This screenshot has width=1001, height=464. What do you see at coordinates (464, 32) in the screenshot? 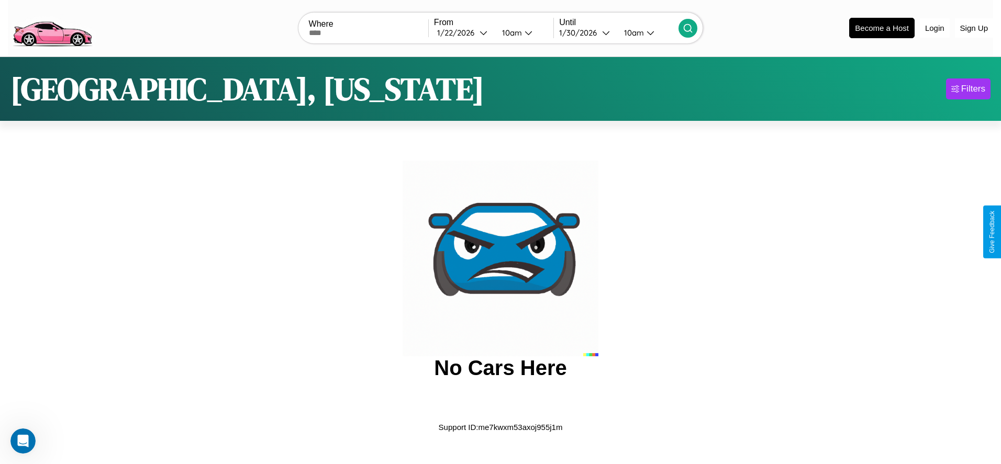
I see `button: 1/22/2026` at bounding box center [464, 32].